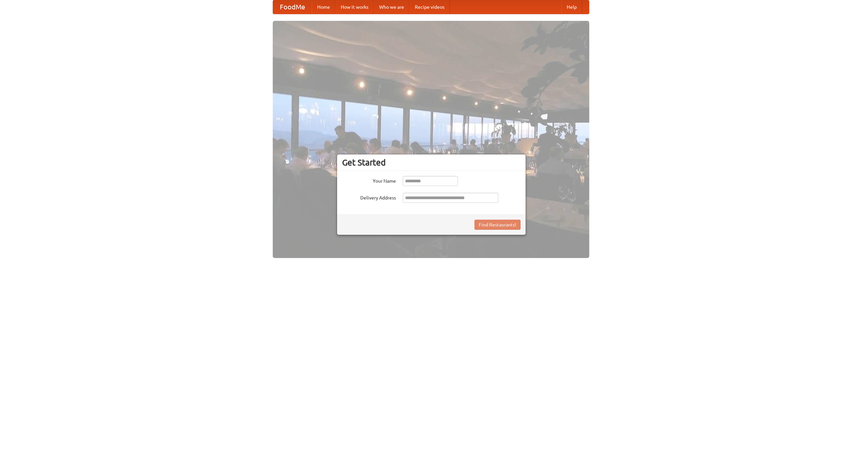 The height and width of the screenshot is (476, 862). What do you see at coordinates (429, 7) in the screenshot?
I see `a: Recipe videos` at bounding box center [429, 7].